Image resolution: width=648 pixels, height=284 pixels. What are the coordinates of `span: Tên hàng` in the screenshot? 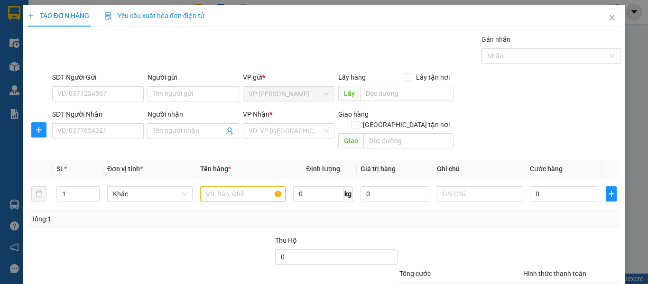 It's located at (215, 169).